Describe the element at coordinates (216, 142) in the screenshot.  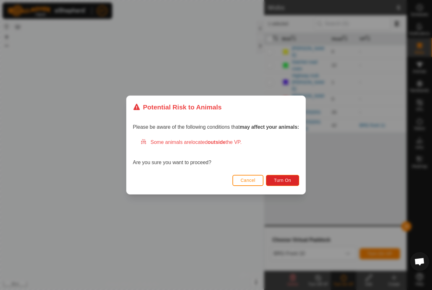
I see `span: located the VP.` at that location.